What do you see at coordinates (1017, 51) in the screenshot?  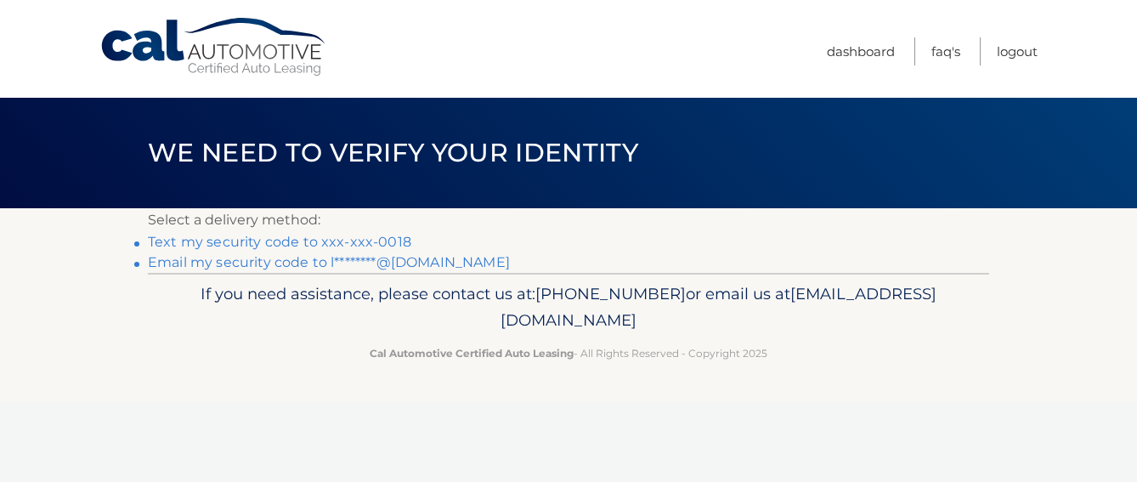 I see `a: Logout` at bounding box center [1017, 51].